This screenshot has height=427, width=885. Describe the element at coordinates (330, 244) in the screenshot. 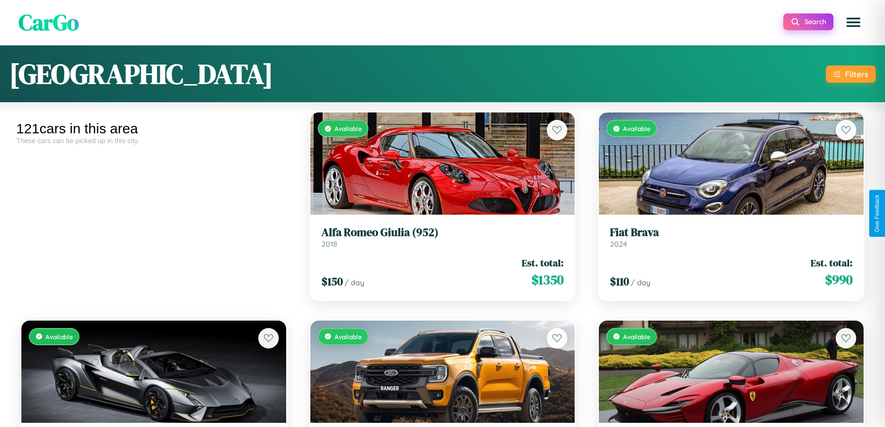

I see `span: 2018` at that location.